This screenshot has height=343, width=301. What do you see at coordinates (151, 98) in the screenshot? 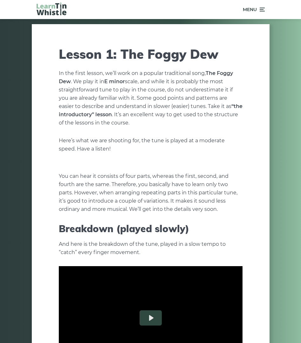
I see `p: In the first lesson, we’ll work on a popular traditional song, . We play it in scale, and while i...` at bounding box center [151, 98].